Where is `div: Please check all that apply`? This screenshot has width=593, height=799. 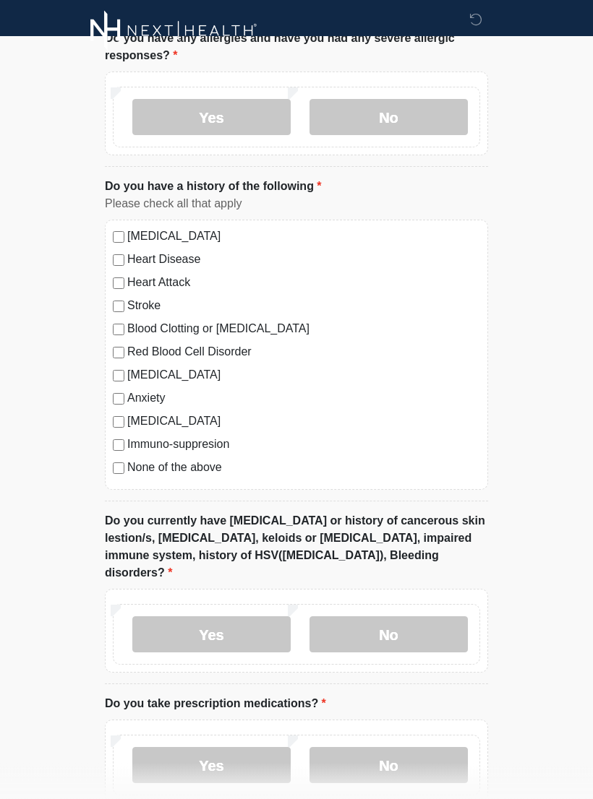
div: Please check all that apply is located at coordinates (296, 205).